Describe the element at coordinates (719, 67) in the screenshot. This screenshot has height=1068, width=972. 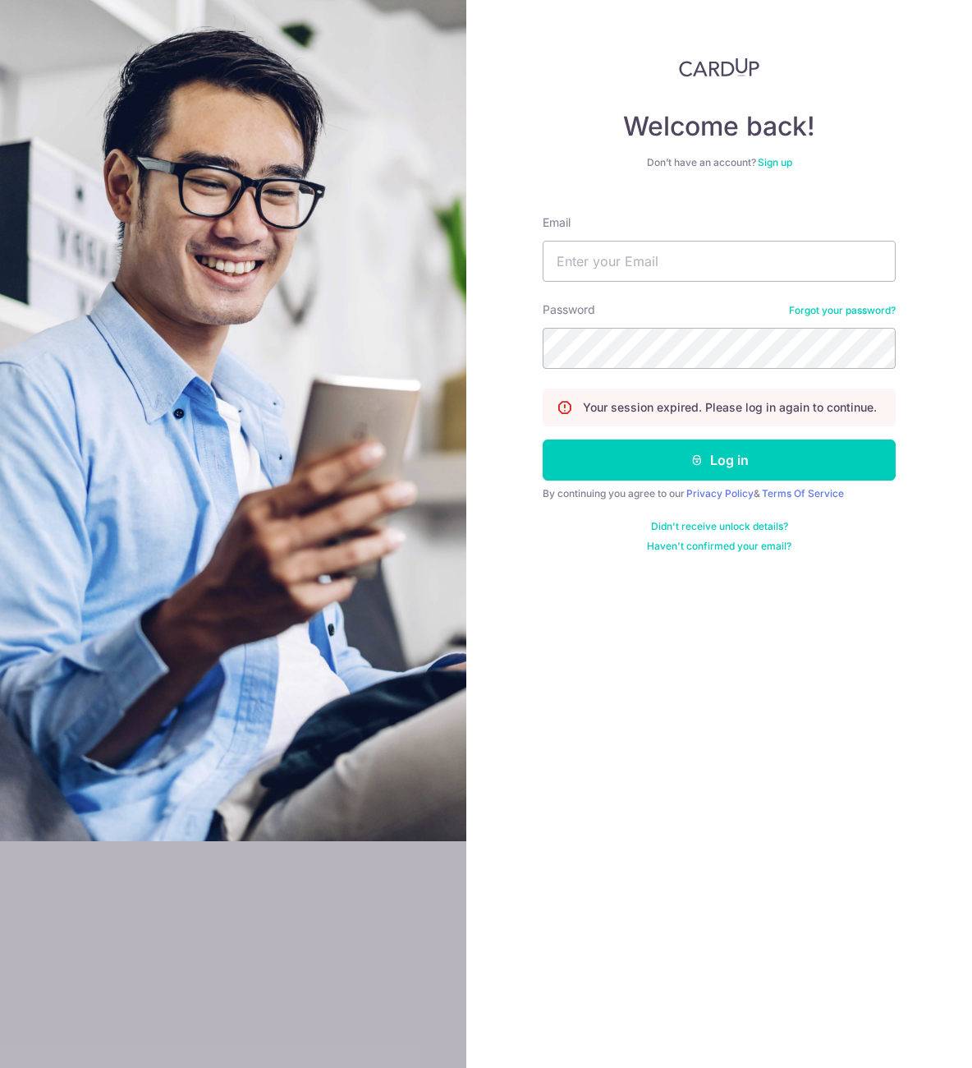
I see `img: CardUp Logo` at that location.